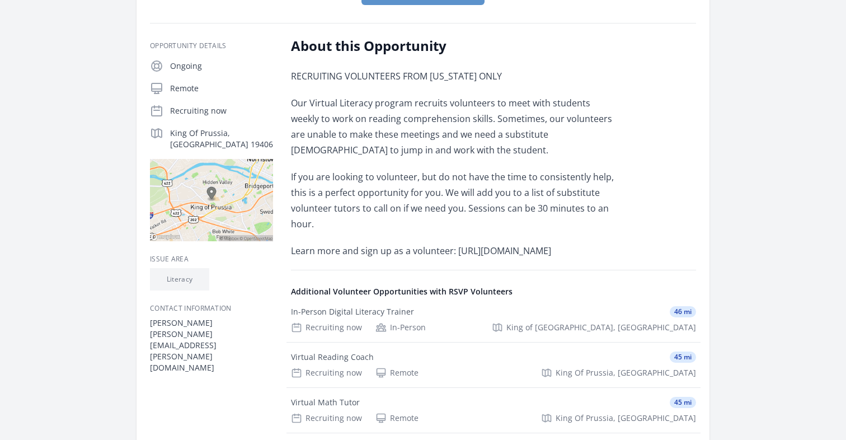 This screenshot has height=440, width=846. Describe the element at coordinates (222, 88) in the screenshot. I see `p: Remote` at that location.